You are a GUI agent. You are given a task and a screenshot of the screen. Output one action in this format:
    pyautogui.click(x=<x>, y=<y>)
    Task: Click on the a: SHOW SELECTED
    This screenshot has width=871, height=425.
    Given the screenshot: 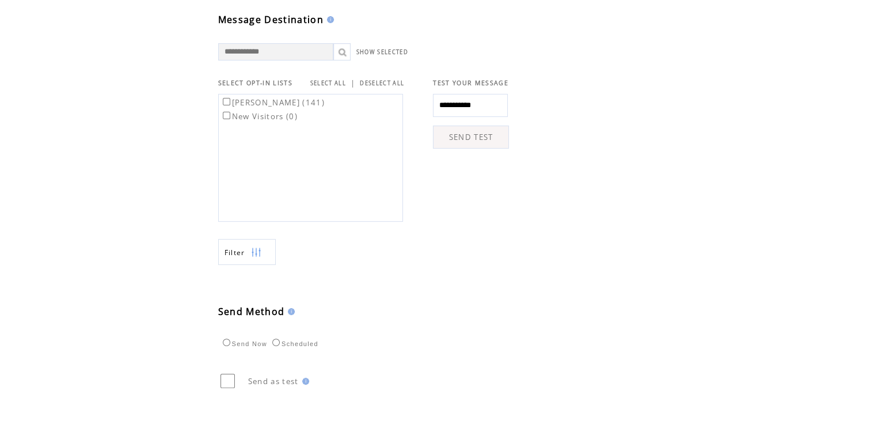 What is the action you would take?
    pyautogui.click(x=382, y=52)
    